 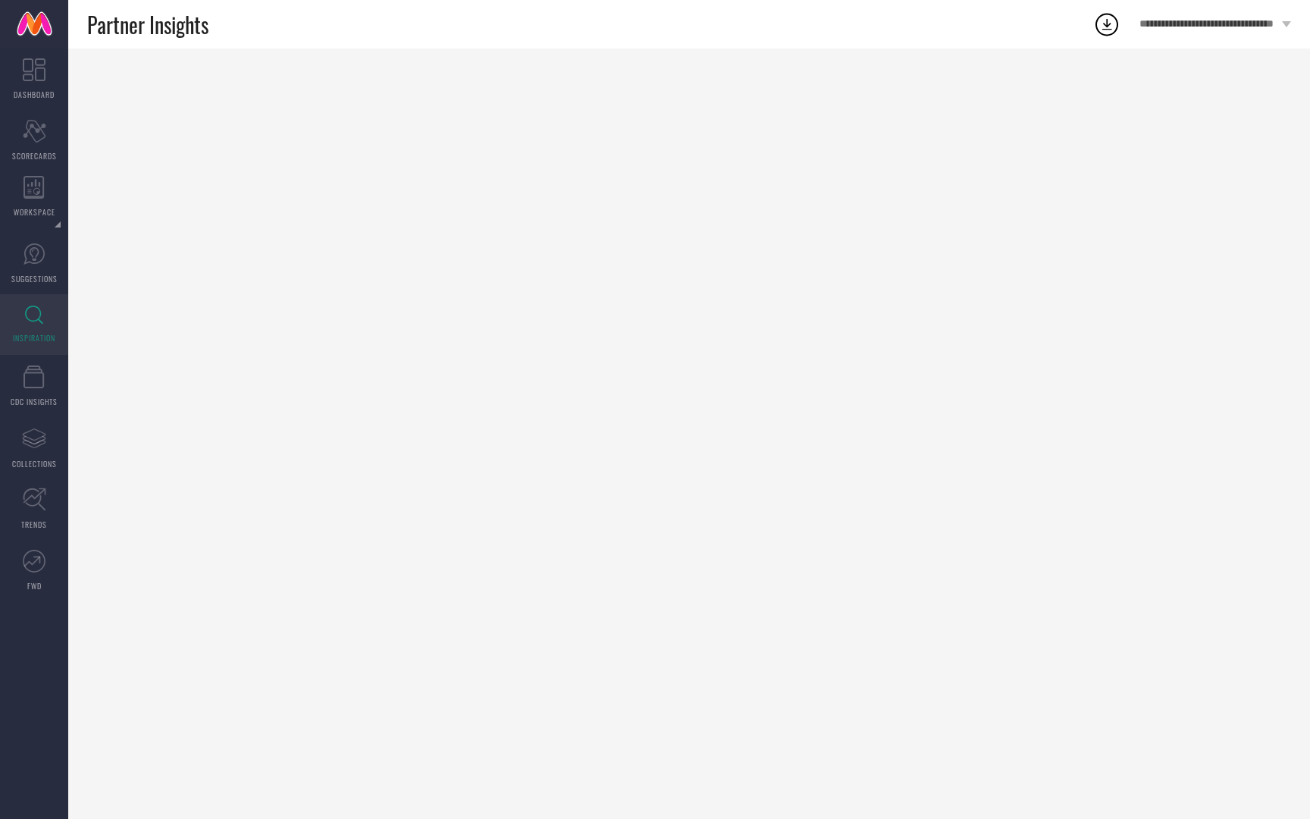 What do you see at coordinates (34, 212) in the screenshot?
I see `span: WORKSPACE` at bounding box center [34, 212].